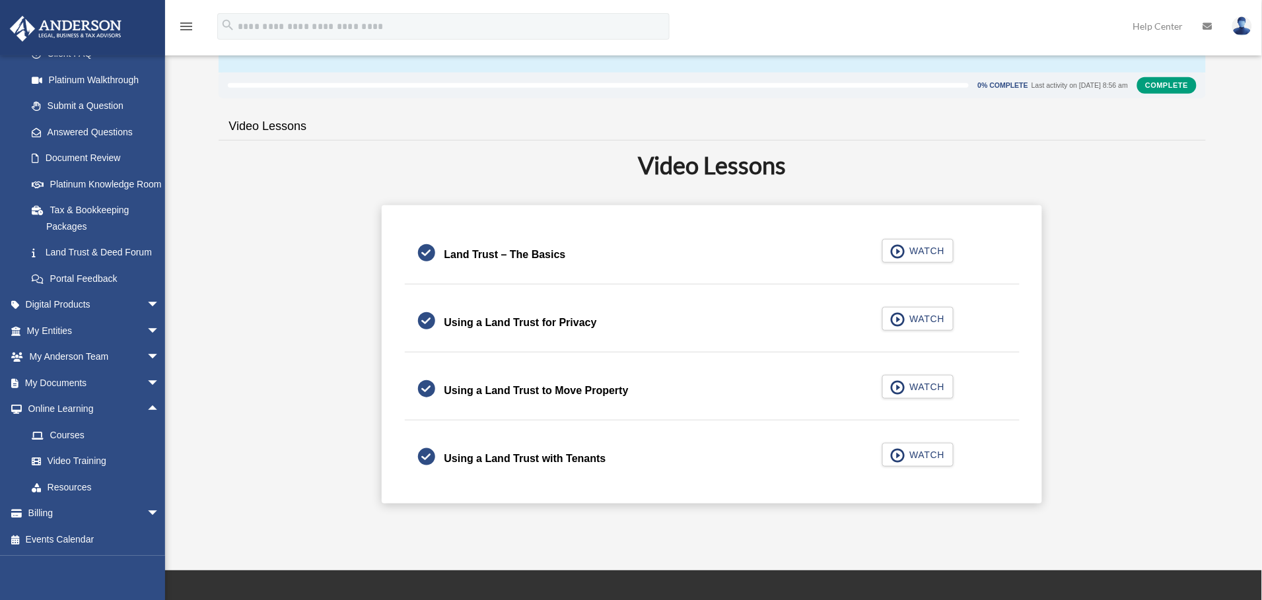 The width and height of the screenshot is (1262, 600). Describe the element at coordinates (94, 305) in the screenshot. I see `a: Digital Productsarrow_drop_down` at that location.